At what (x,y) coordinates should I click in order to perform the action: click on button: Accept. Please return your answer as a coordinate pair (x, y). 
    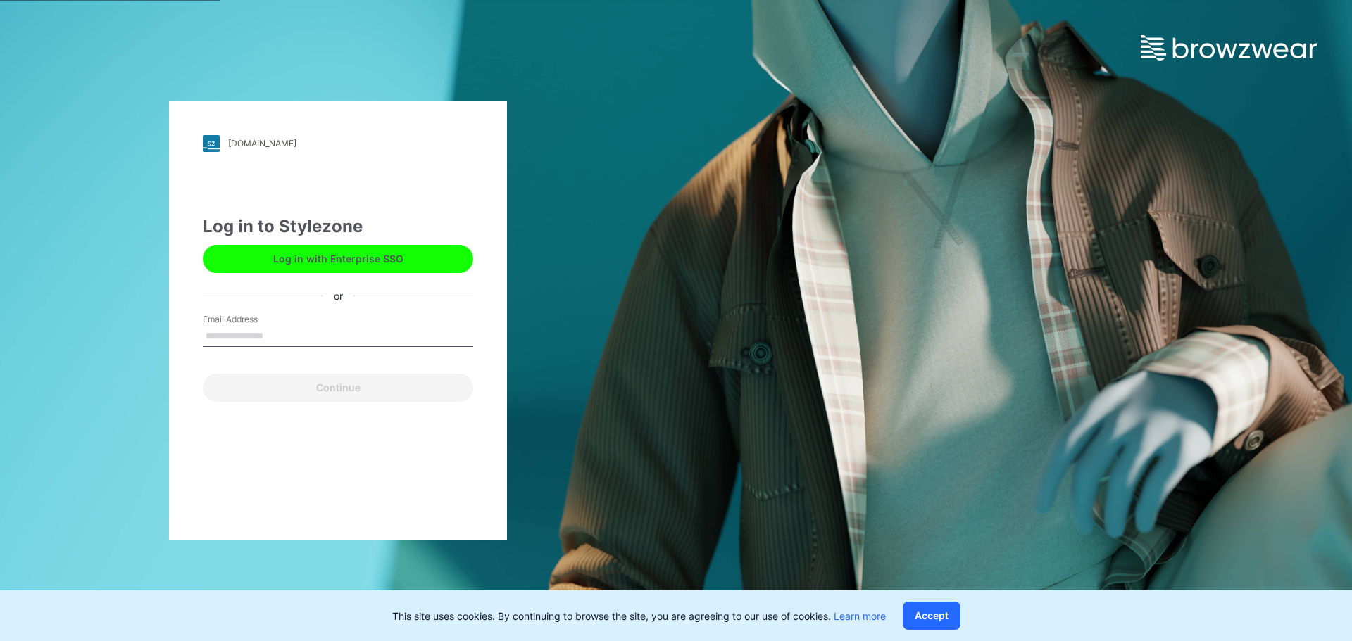
    Looking at the image, I should click on (932, 616).